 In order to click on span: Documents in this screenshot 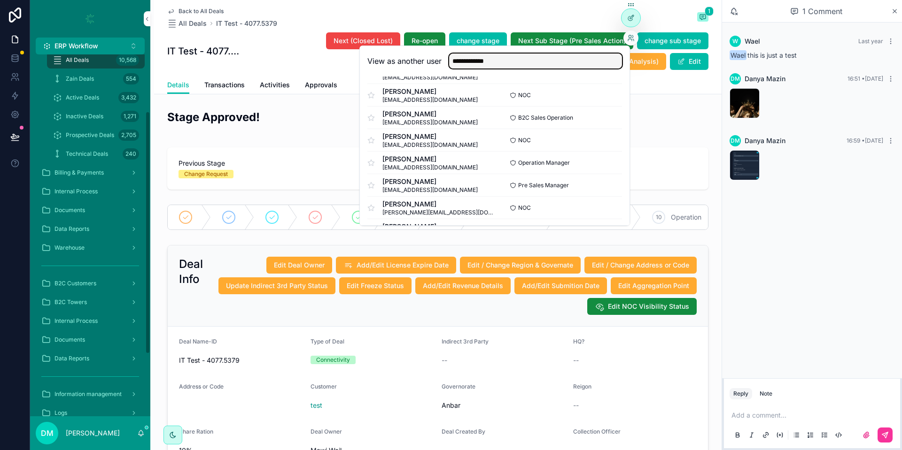, I will do `click(70, 210)`.